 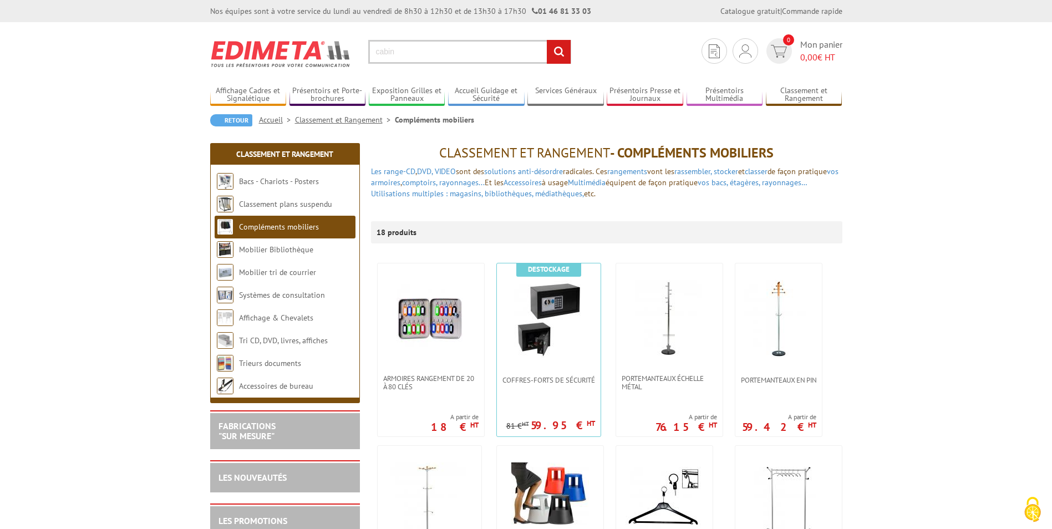 I want to click on p: 81 €, so click(x=518, y=426).